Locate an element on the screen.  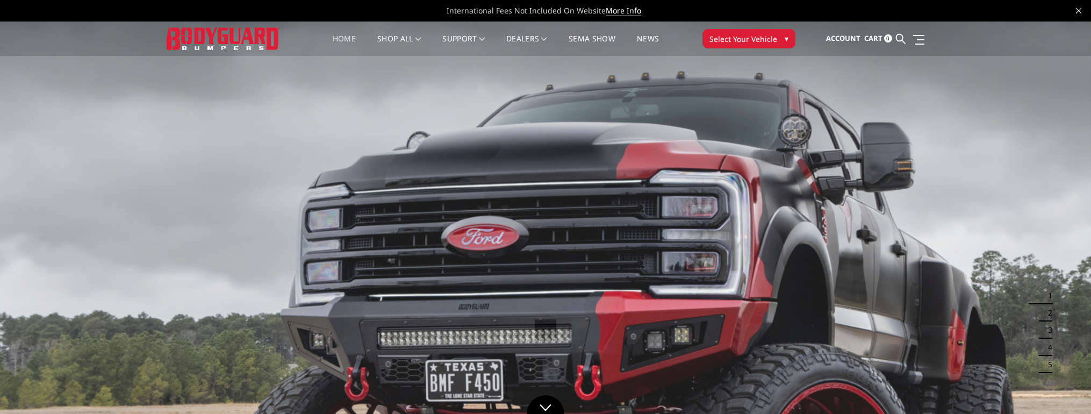
a: Support is located at coordinates (463, 45).